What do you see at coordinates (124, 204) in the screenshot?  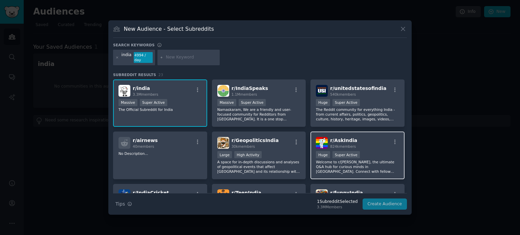 I see `button: Tips` at bounding box center [124, 204].